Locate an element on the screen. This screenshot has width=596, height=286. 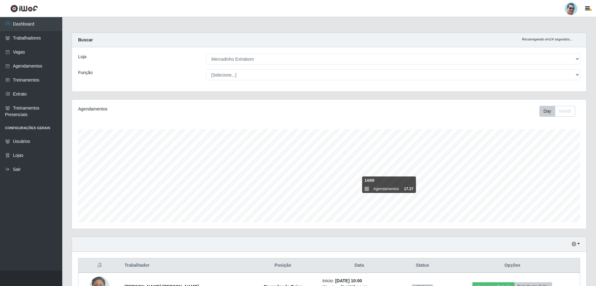
th: Trabalhador is located at coordinates (184, 265).